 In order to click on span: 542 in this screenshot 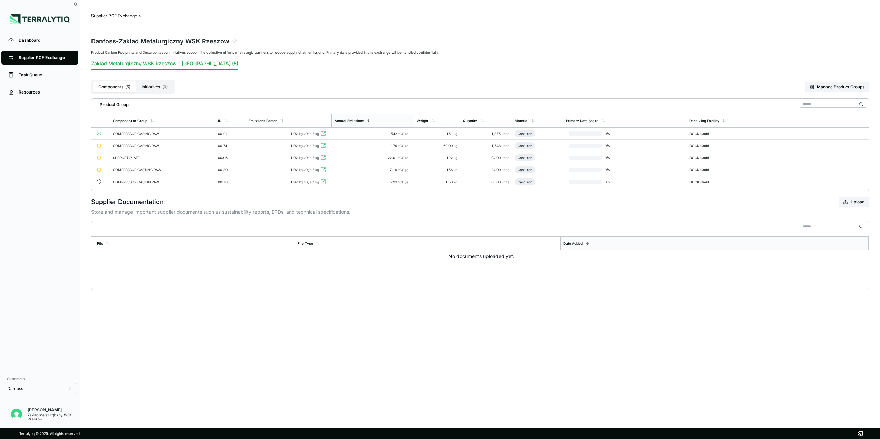, I will do `click(394, 134)`.